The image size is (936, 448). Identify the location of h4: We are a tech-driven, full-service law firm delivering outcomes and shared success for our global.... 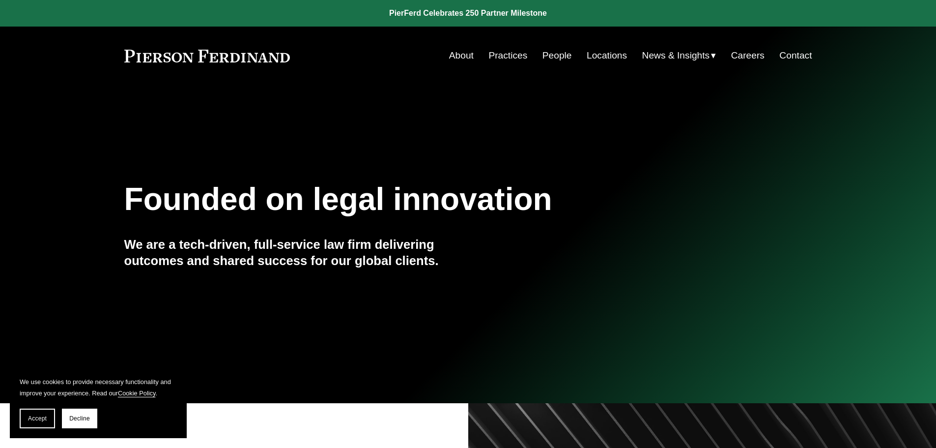
(296, 252).